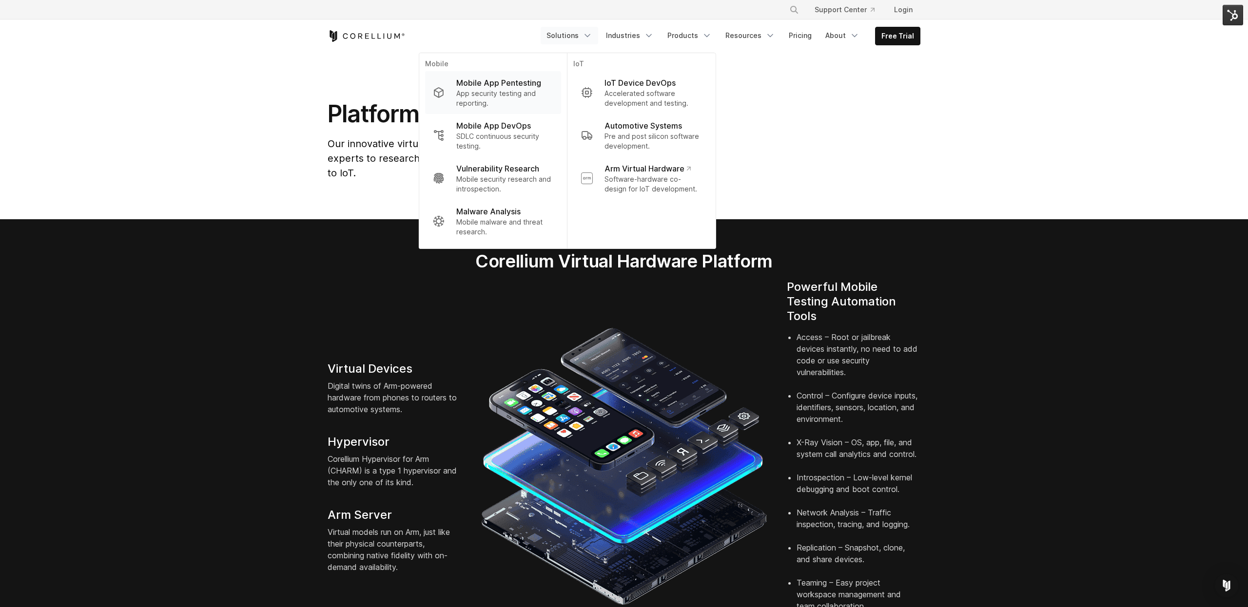 The width and height of the screenshot is (1248, 607). What do you see at coordinates (642, 93) in the screenshot?
I see `a: IoT Device DevOps Accelerated software development and testing.` at bounding box center [642, 93].